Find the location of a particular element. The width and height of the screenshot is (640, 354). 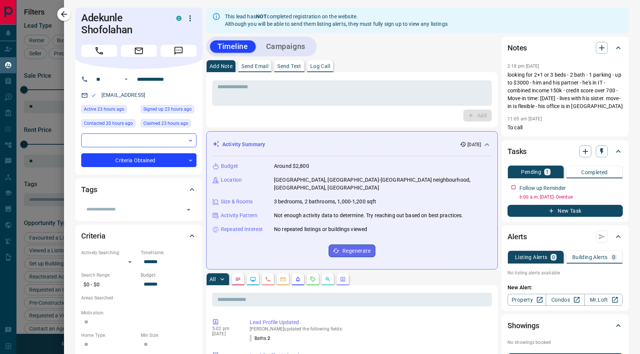

h2: Alerts is located at coordinates (517, 237).